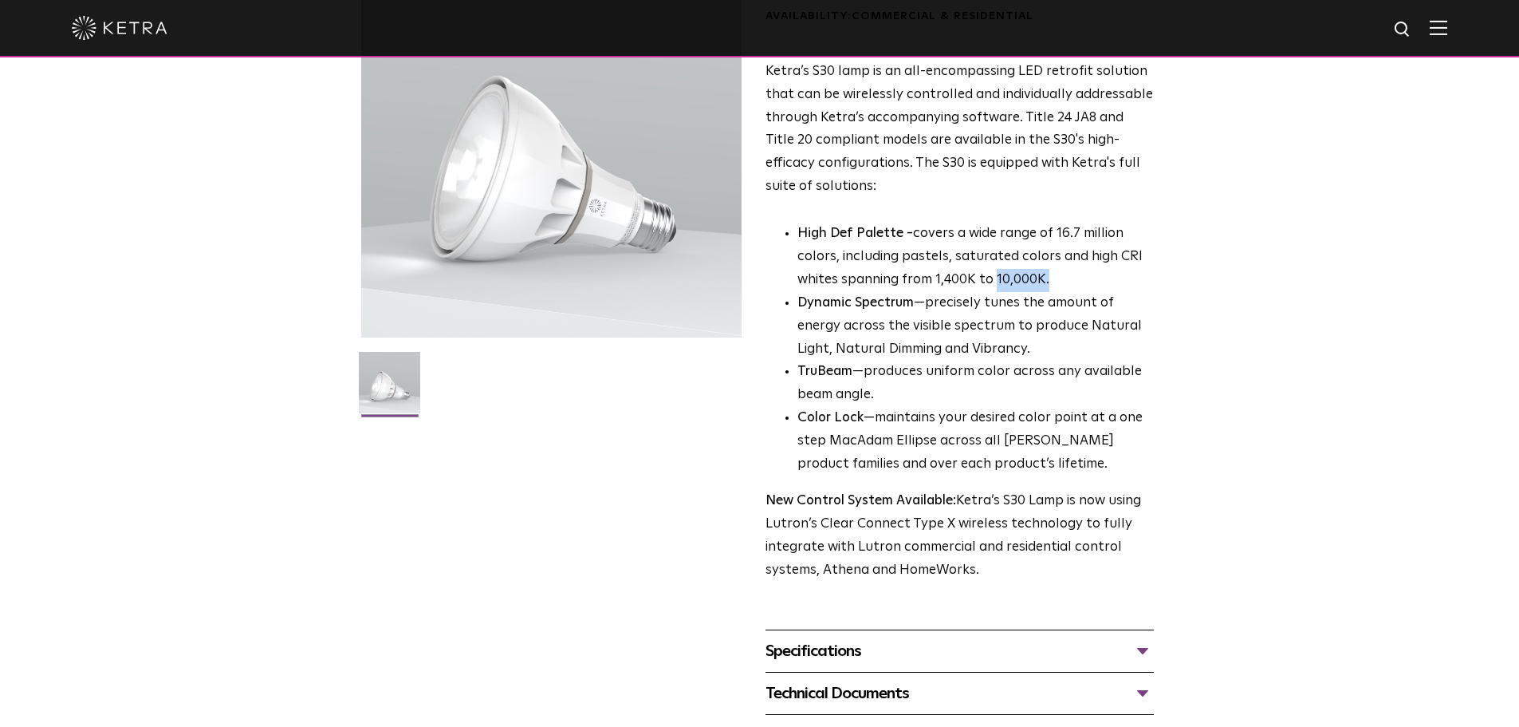 The image size is (1519, 727). I want to click on p: Ketra’s S30 Lamp is now using Lutron’s Clear Connect Type X wireless technology to fully integrat..., so click(960, 536).